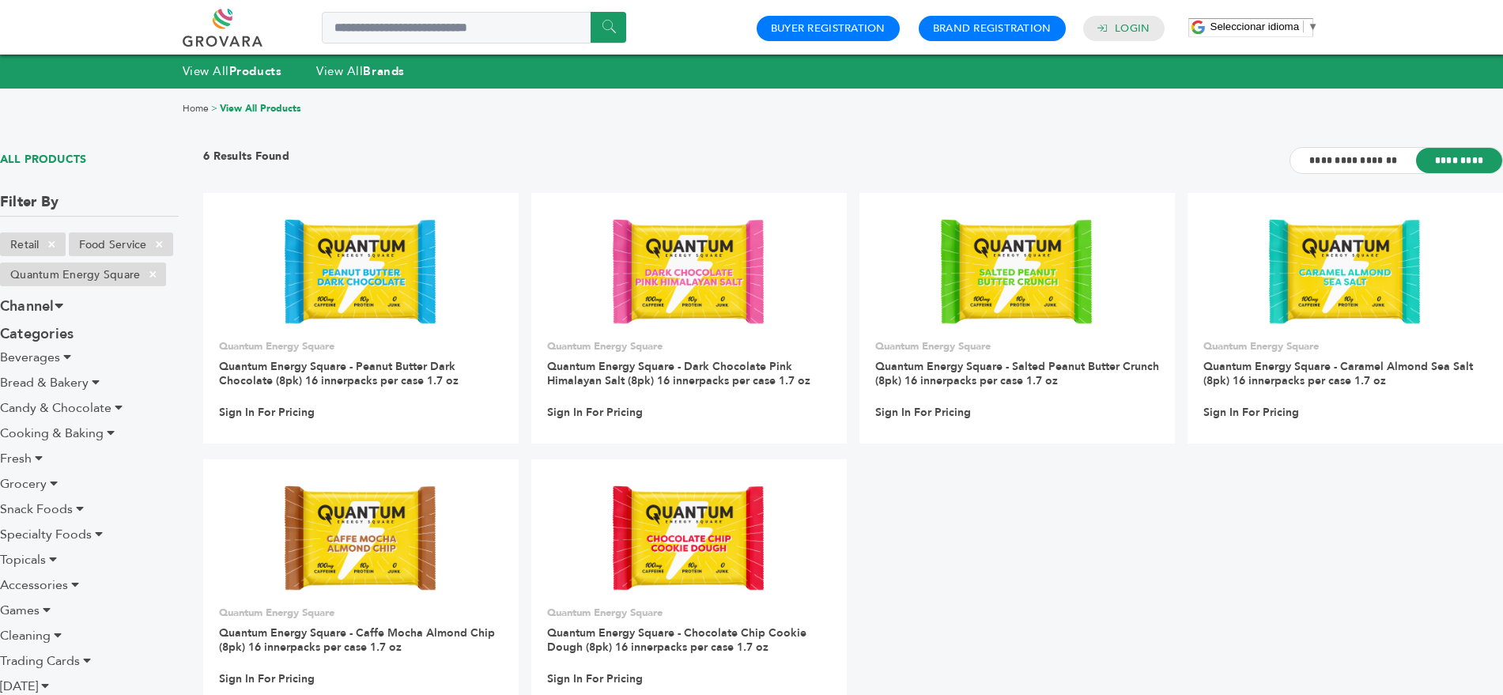 This screenshot has width=1503, height=695. What do you see at coordinates (1265, 26) in the screenshot?
I see `a: Seleccionar idioma​` at bounding box center [1265, 26].